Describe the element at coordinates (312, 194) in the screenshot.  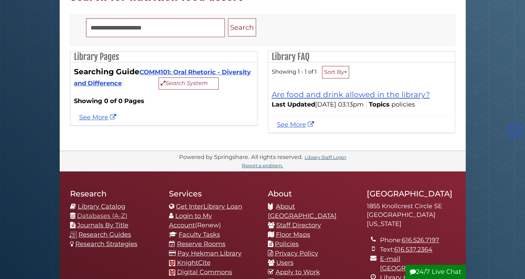
I see `h2: About` at that location.